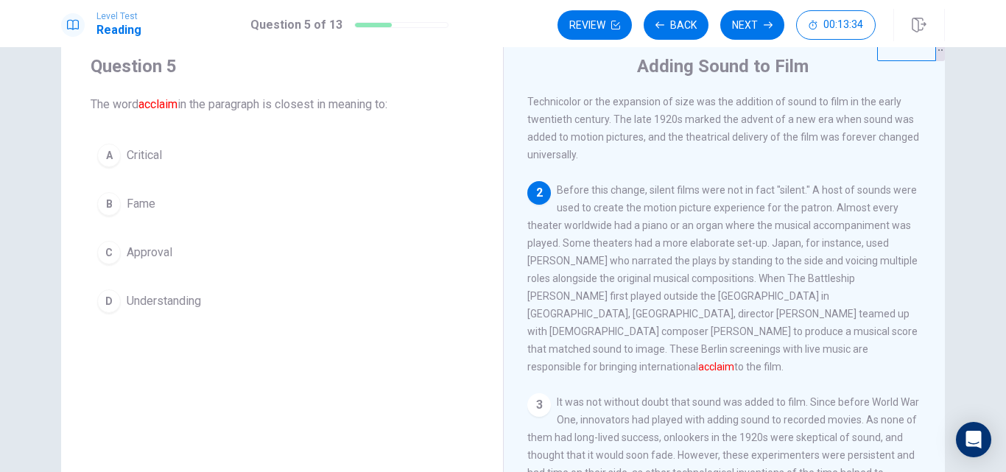 This screenshot has height=472, width=1006. What do you see at coordinates (752, 25) in the screenshot?
I see `button: Next` at bounding box center [752, 25].